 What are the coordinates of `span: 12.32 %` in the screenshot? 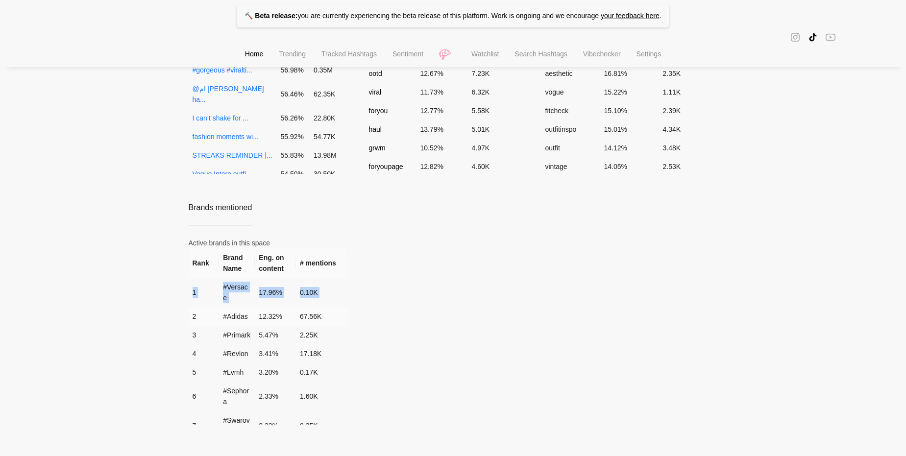 It's located at (271, 317).